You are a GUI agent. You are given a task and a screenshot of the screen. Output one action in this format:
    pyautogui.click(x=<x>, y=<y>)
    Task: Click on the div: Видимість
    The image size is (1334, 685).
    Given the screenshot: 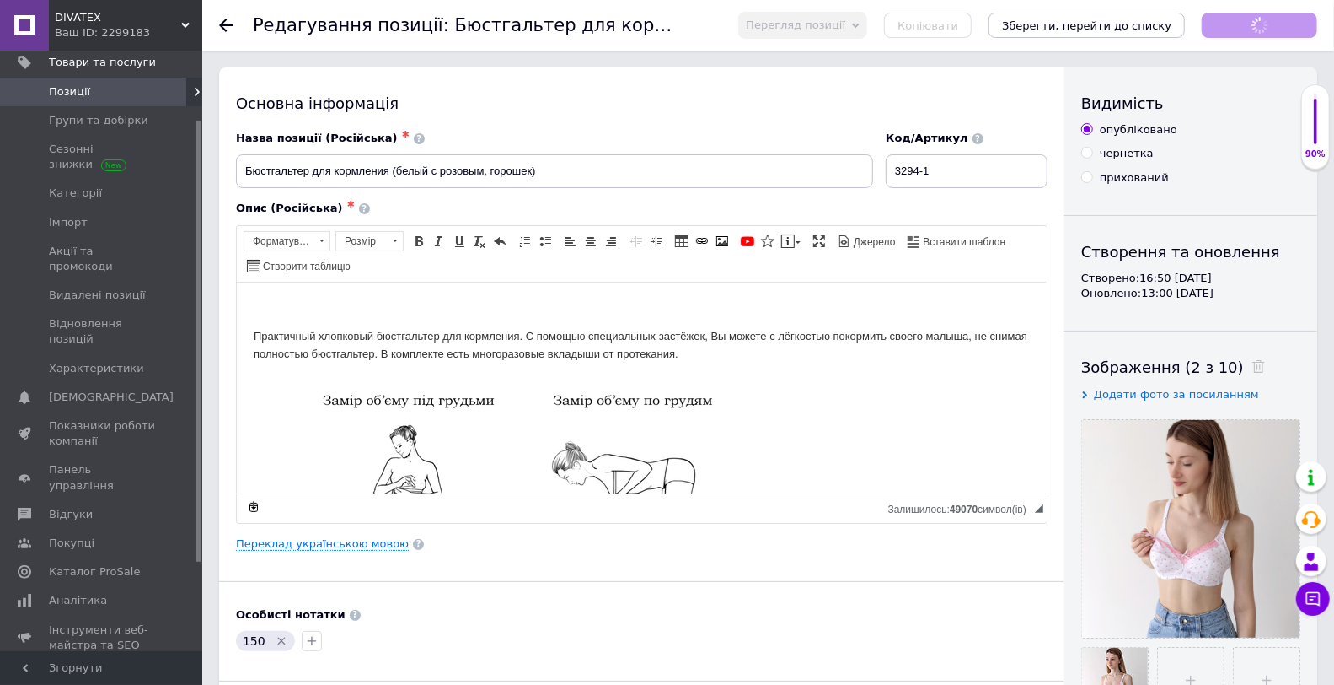 What is the action you would take?
    pyautogui.click(x=1191, y=103)
    